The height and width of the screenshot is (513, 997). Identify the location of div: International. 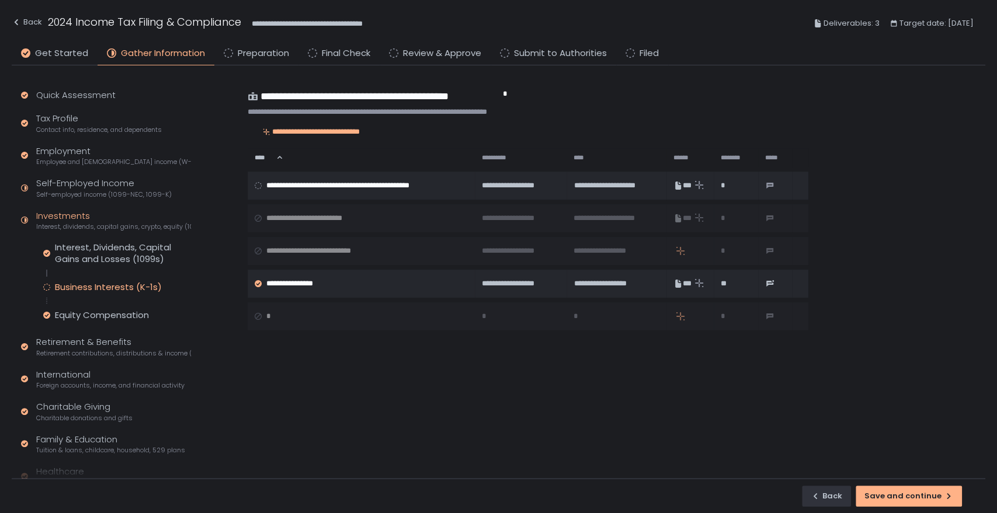
(110, 379).